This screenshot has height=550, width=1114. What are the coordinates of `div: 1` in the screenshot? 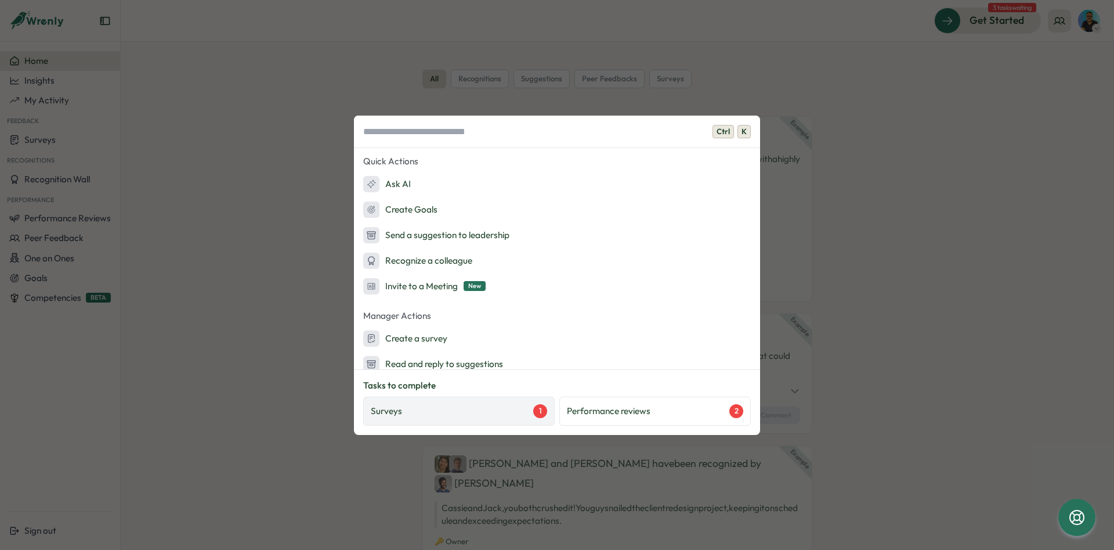 It's located at (540, 411).